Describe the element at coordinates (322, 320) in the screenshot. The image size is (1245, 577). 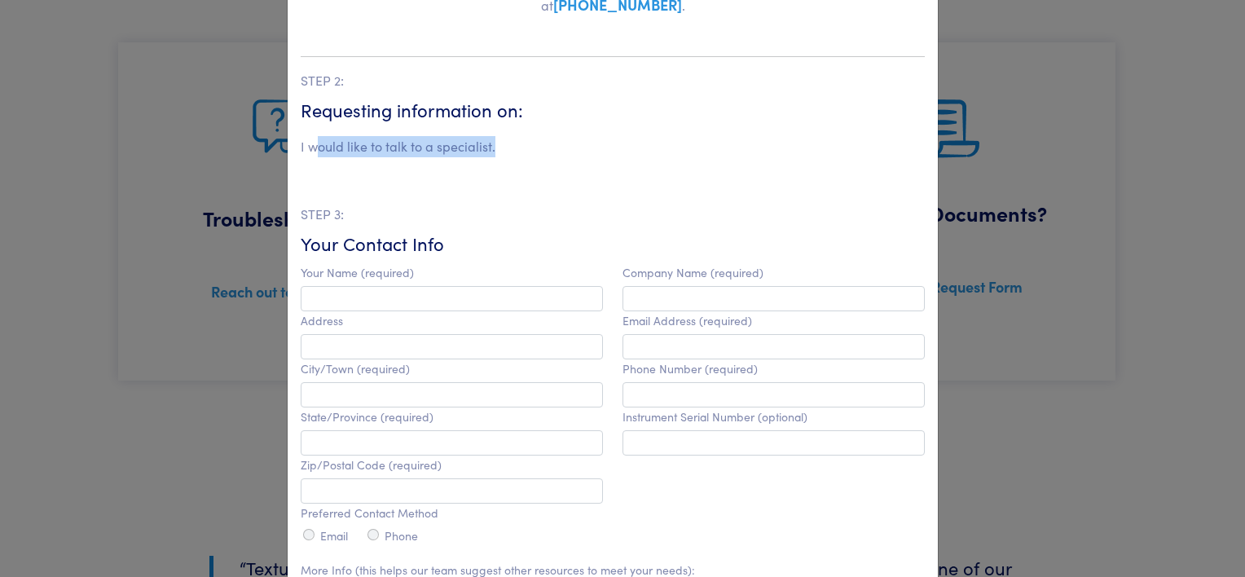
I see `label: Address` at that location.